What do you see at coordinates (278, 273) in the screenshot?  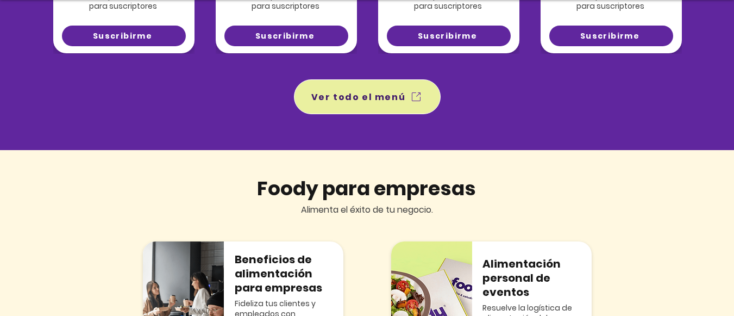 I see `span: Beneficios de alimentación para empresas` at bounding box center [278, 273].